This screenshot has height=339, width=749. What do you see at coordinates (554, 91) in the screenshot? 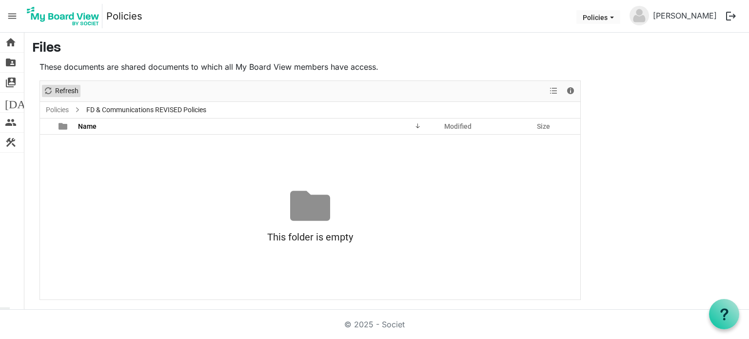
I see `div: View` at bounding box center [554, 91].